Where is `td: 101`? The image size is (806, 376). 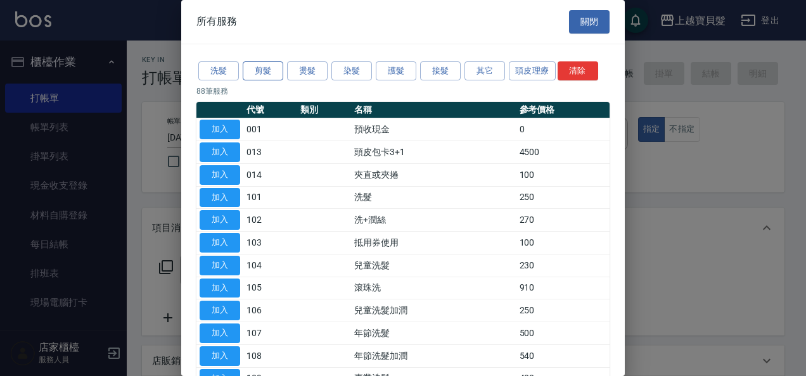 td: 101 is located at coordinates (270, 198).